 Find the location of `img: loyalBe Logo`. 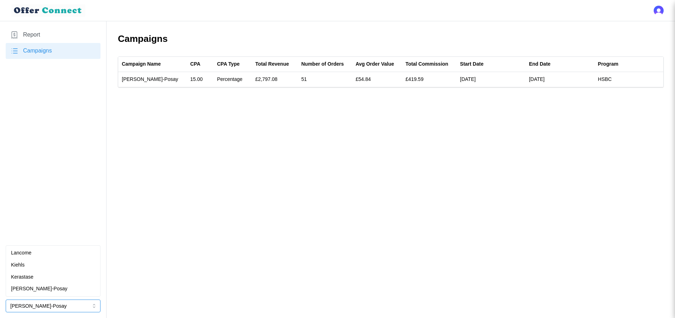

img: loyalBe Logo is located at coordinates (48, 10).